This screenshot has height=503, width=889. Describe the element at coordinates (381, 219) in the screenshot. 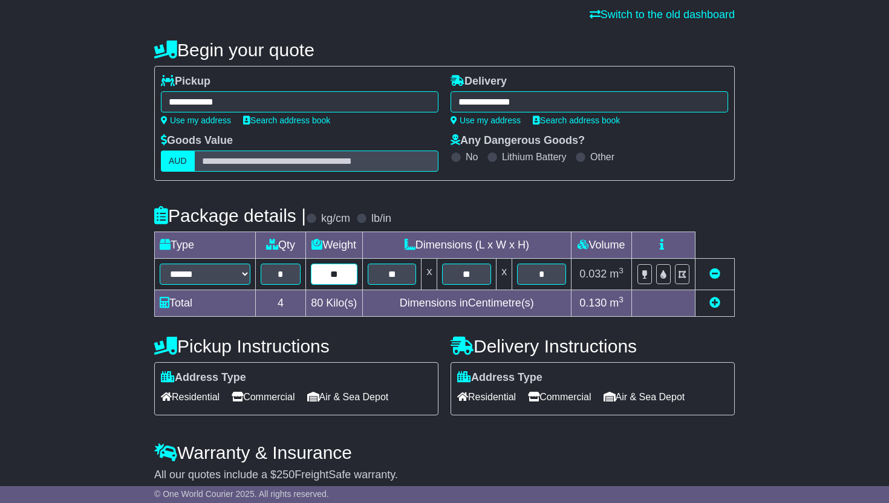

I see `label: lb/in` at that location.